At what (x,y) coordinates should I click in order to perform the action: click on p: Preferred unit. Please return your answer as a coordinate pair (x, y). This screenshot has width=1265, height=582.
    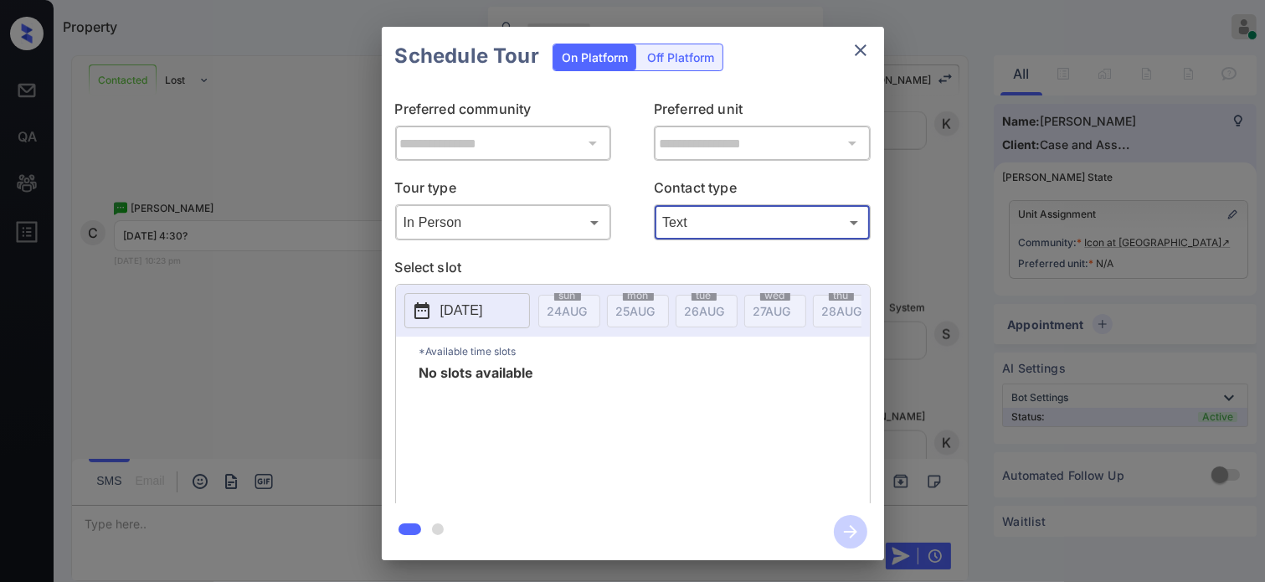
    Looking at the image, I should click on (762, 112).